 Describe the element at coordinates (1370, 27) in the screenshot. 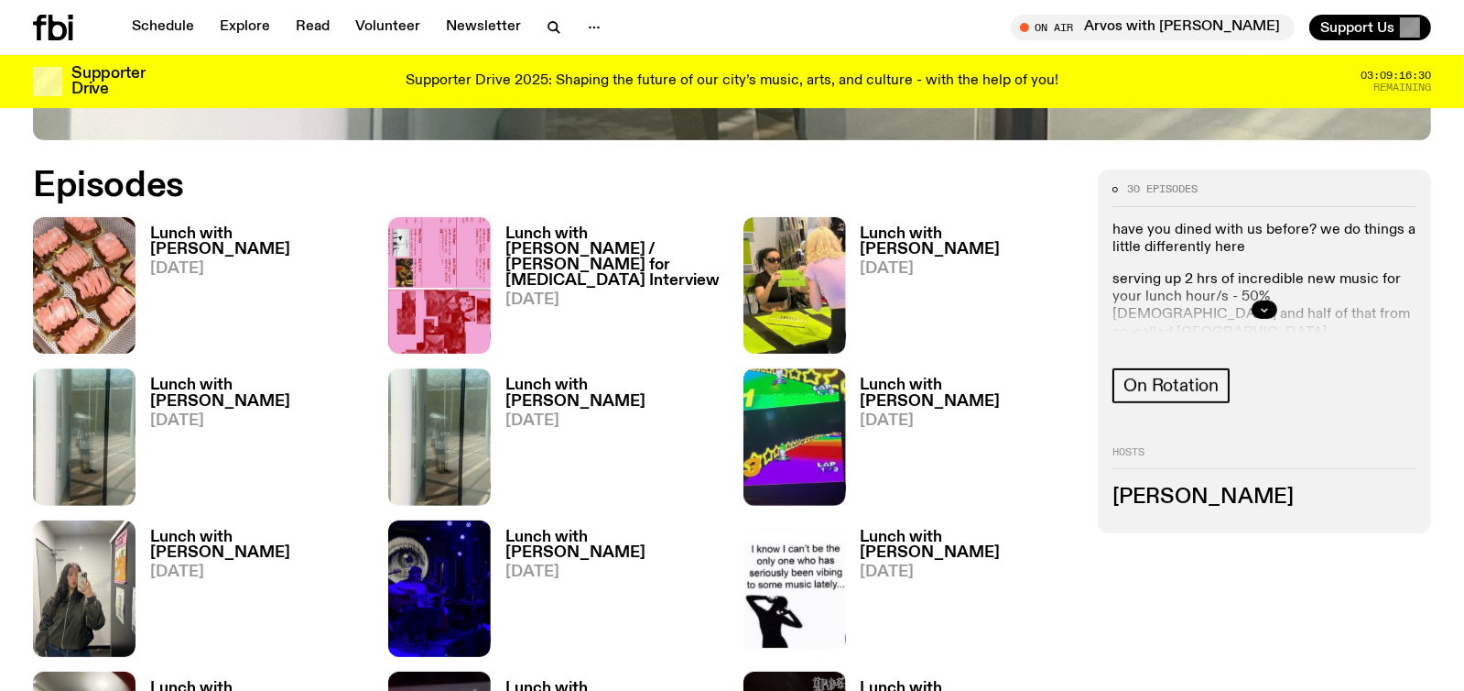

I see `button: Support Us` at that location.